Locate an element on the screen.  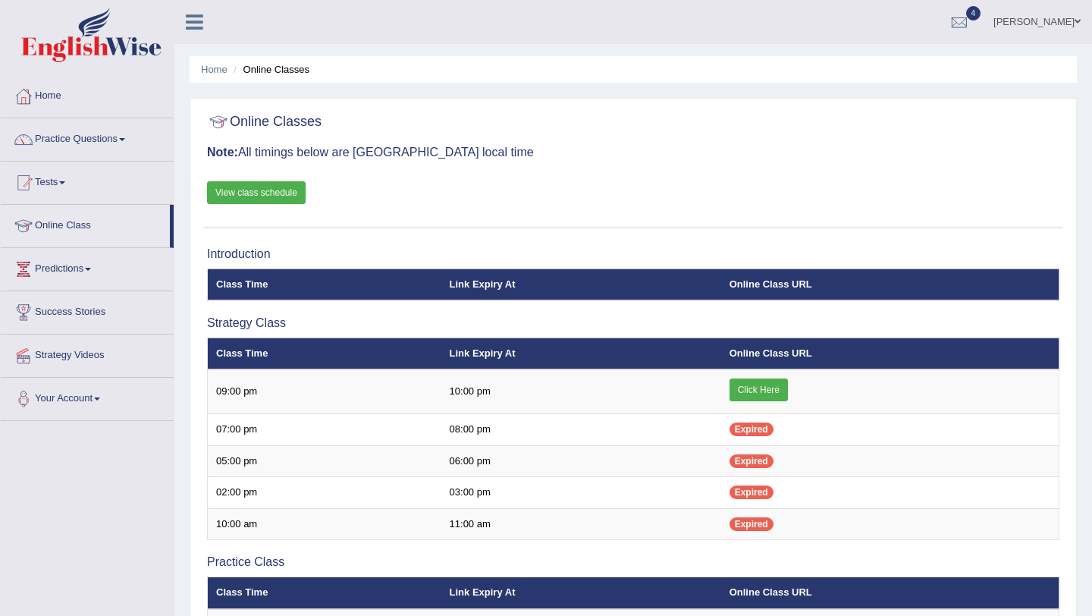
h3: Practice Class is located at coordinates (633, 562).